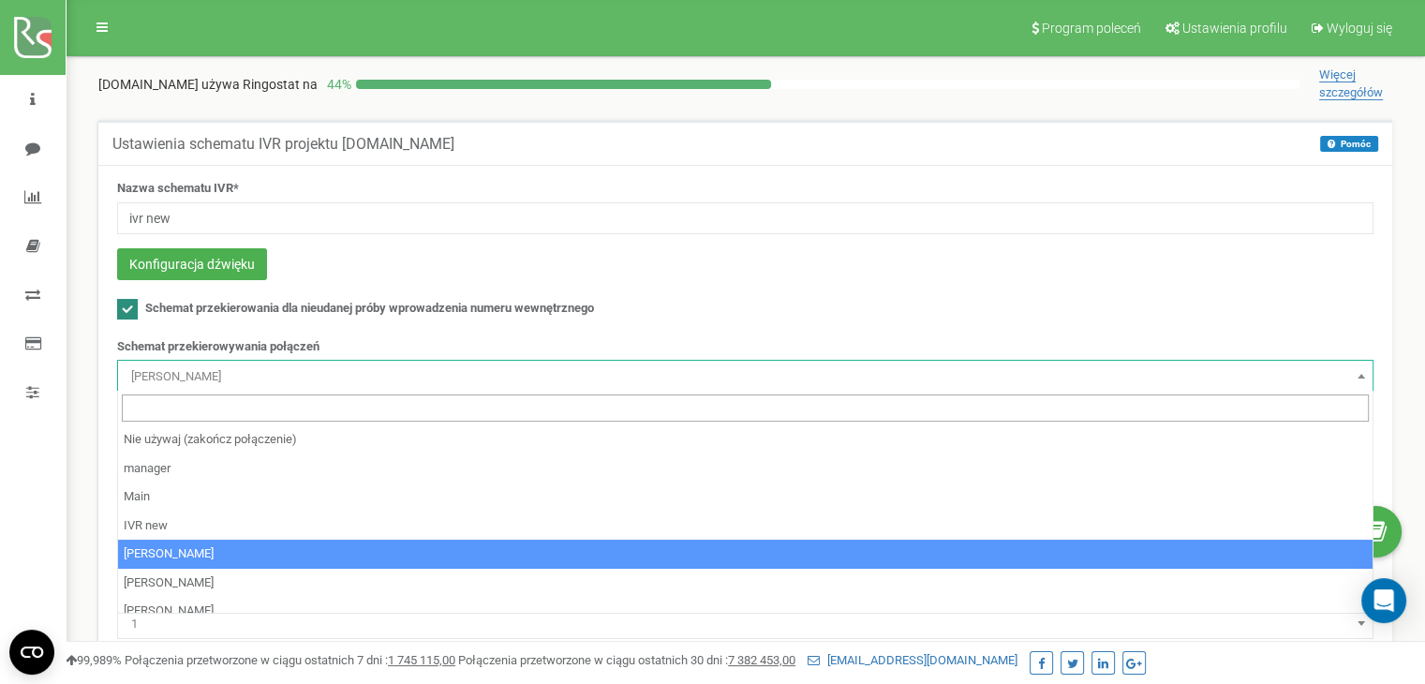 This screenshot has height=684, width=1425. What do you see at coordinates (1349, 143) in the screenshot?
I see `button: Pomóc` at bounding box center [1349, 143].